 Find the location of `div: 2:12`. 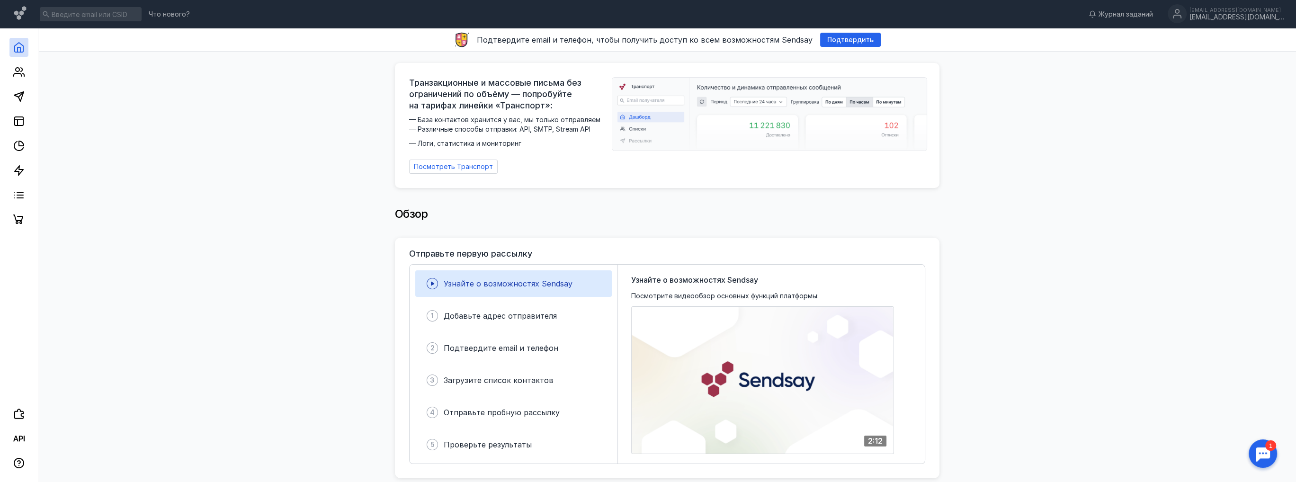

div: 2:12 is located at coordinates (875, 441).